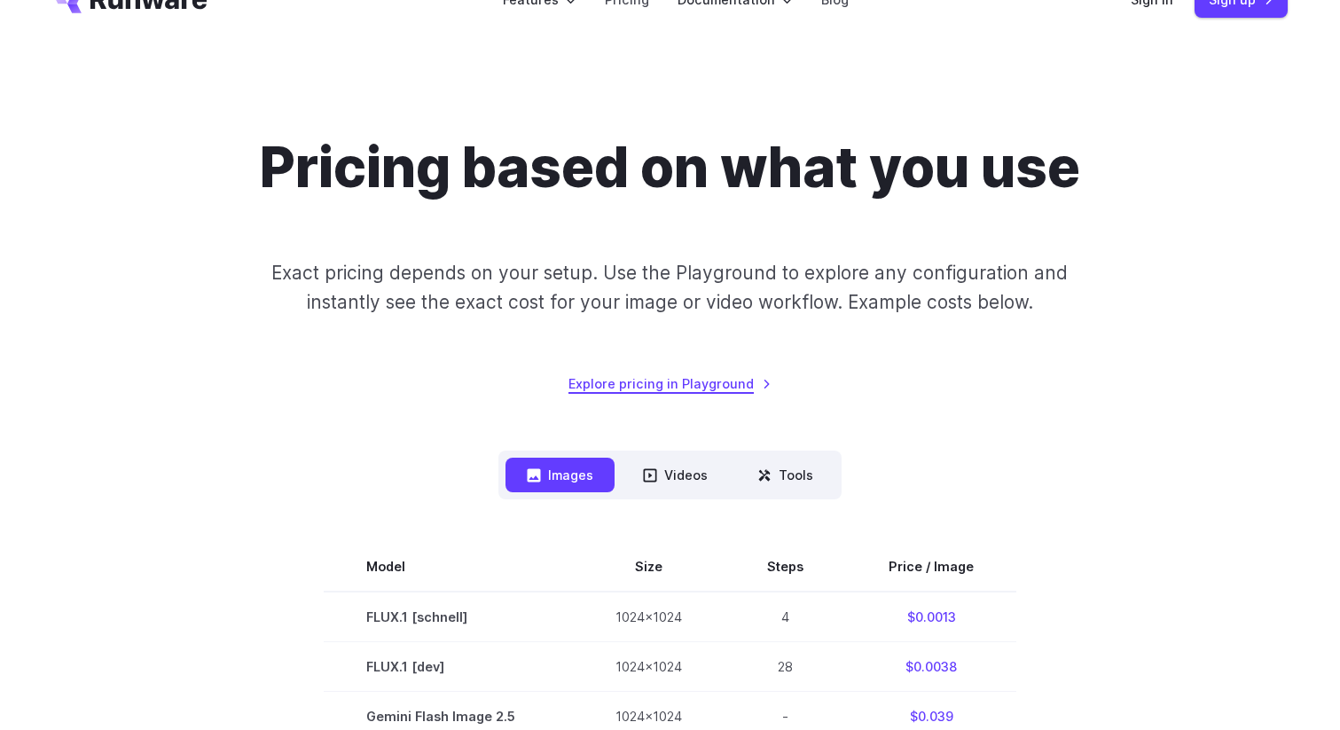 The width and height of the screenshot is (1340, 730). What do you see at coordinates (448, 667) in the screenshot?
I see `td: FLUX.1 [dev]` at bounding box center [448, 667].